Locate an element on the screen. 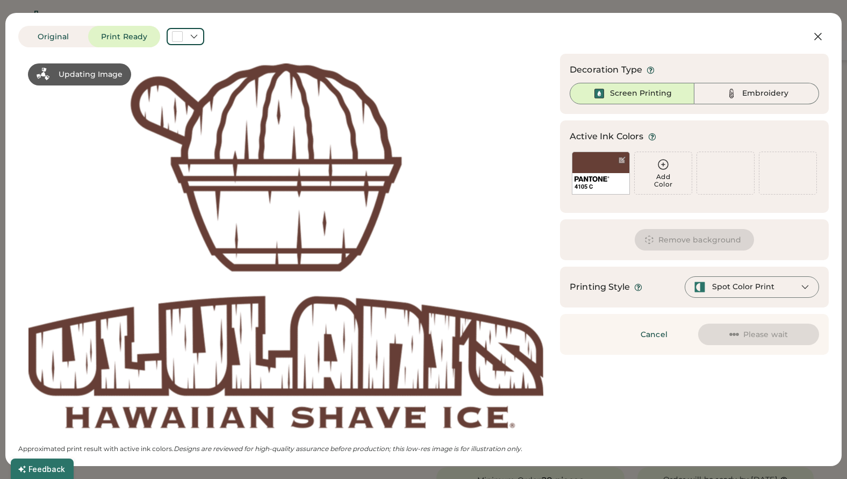 The width and height of the screenshot is (847, 479). div: Add Color is located at coordinates (663, 180).